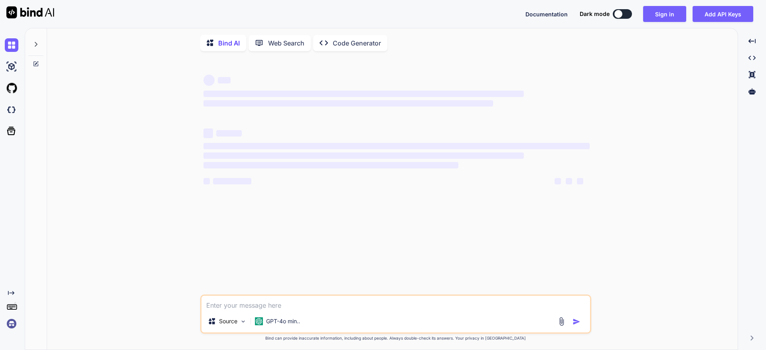  What do you see at coordinates (229, 43) in the screenshot?
I see `p: Bind AI` at bounding box center [229, 43].